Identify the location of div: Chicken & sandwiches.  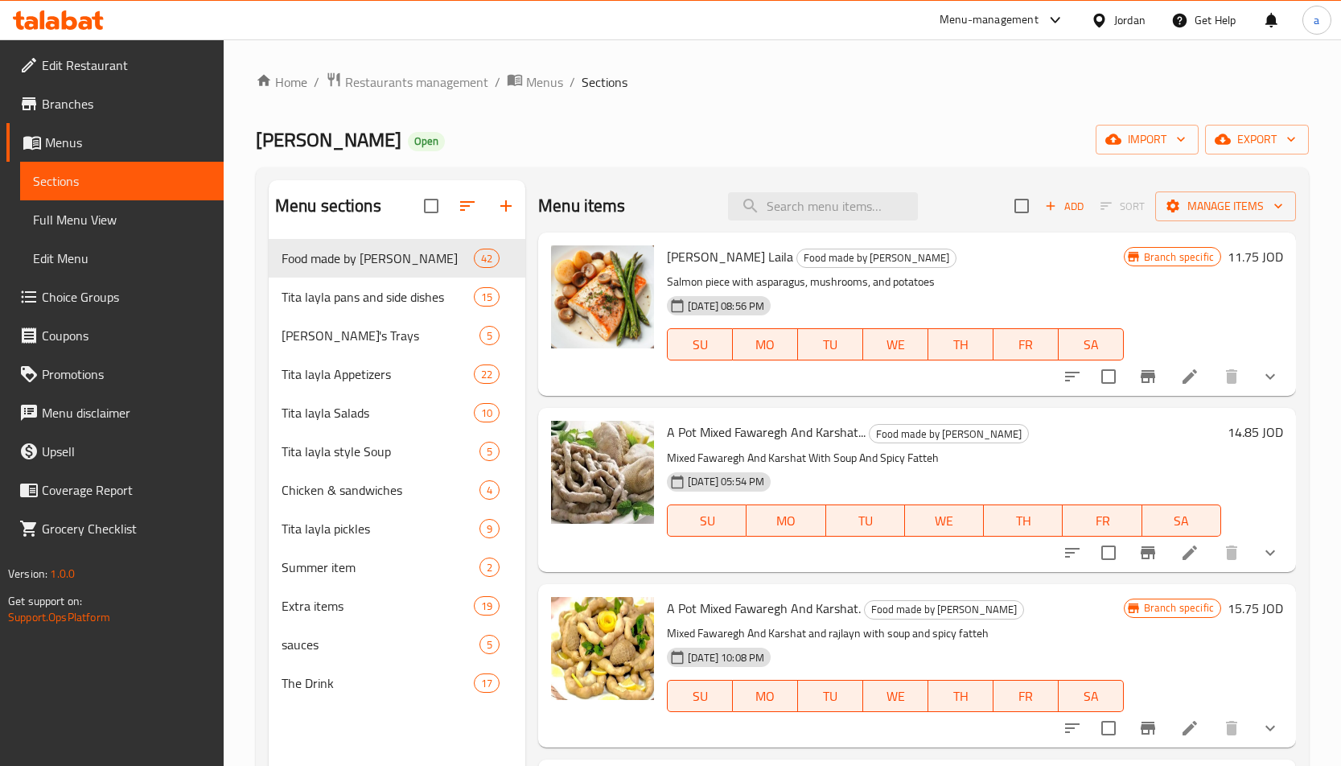
(381, 490).